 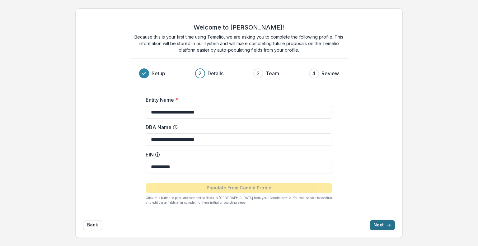 I want to click on div: 4, so click(x=313, y=73).